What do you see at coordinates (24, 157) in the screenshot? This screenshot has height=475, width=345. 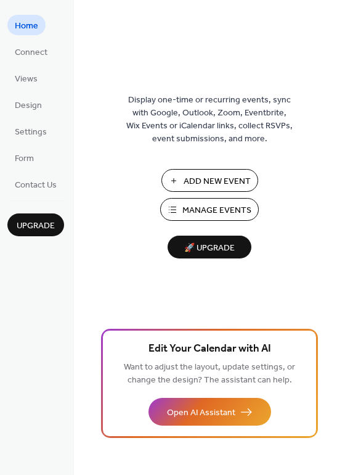 I see `a: Form` at bounding box center [24, 157].